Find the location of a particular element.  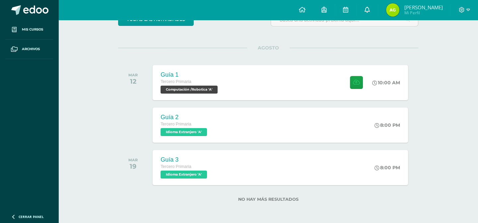

a: Mis cursos is located at coordinates (29, 30).